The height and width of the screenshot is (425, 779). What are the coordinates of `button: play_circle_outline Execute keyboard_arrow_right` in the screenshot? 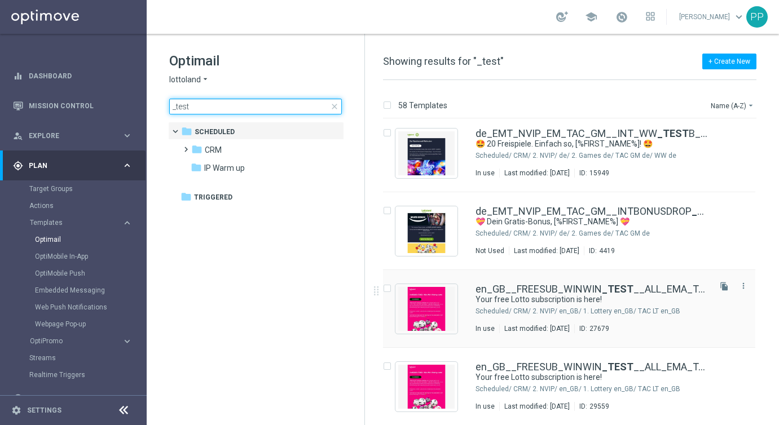 It's located at (73, 399).